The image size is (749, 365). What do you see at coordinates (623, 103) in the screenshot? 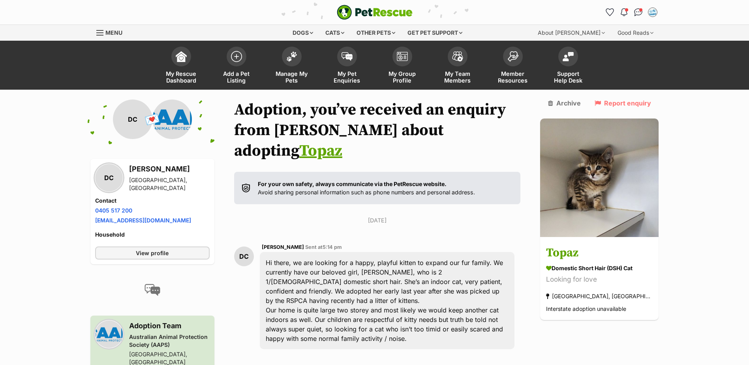
I see `a: Report enquiry` at bounding box center [623, 103].